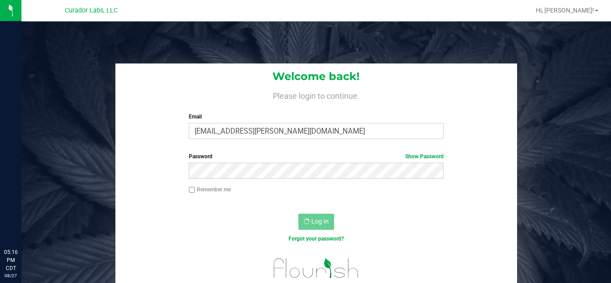  Describe the element at coordinates (316, 222) in the screenshot. I see `button: Log In` at that location.